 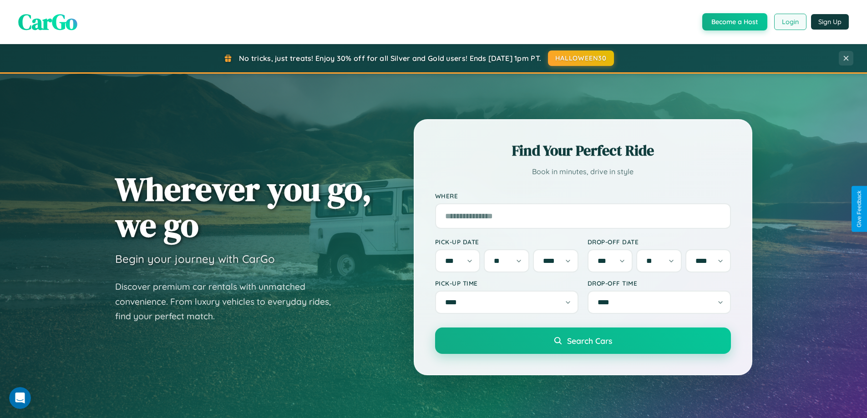 I want to click on label: Drop-off Date, so click(x=659, y=242).